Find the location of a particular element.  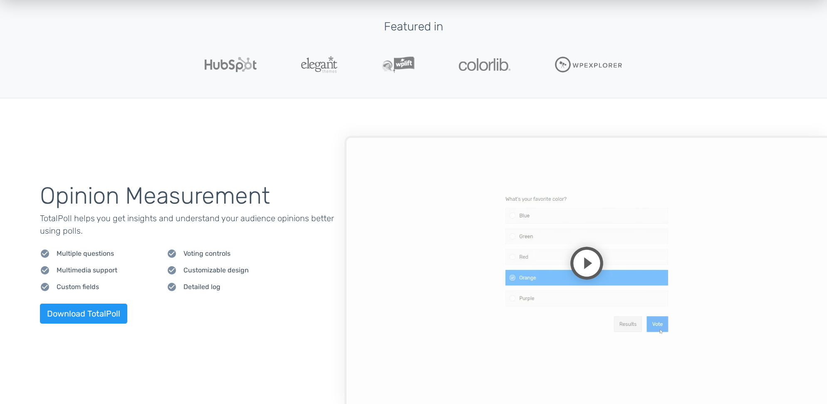

h2: Opinion Measurement is located at coordinates (192, 196).